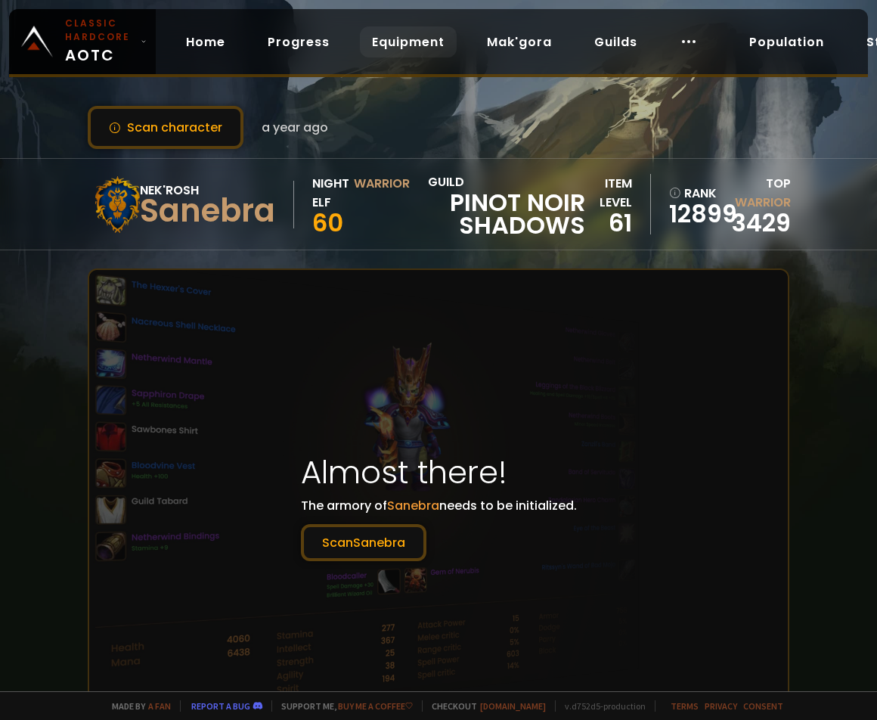  Describe the element at coordinates (600, 706) in the screenshot. I see `span: v. d752d5 - production` at that location.